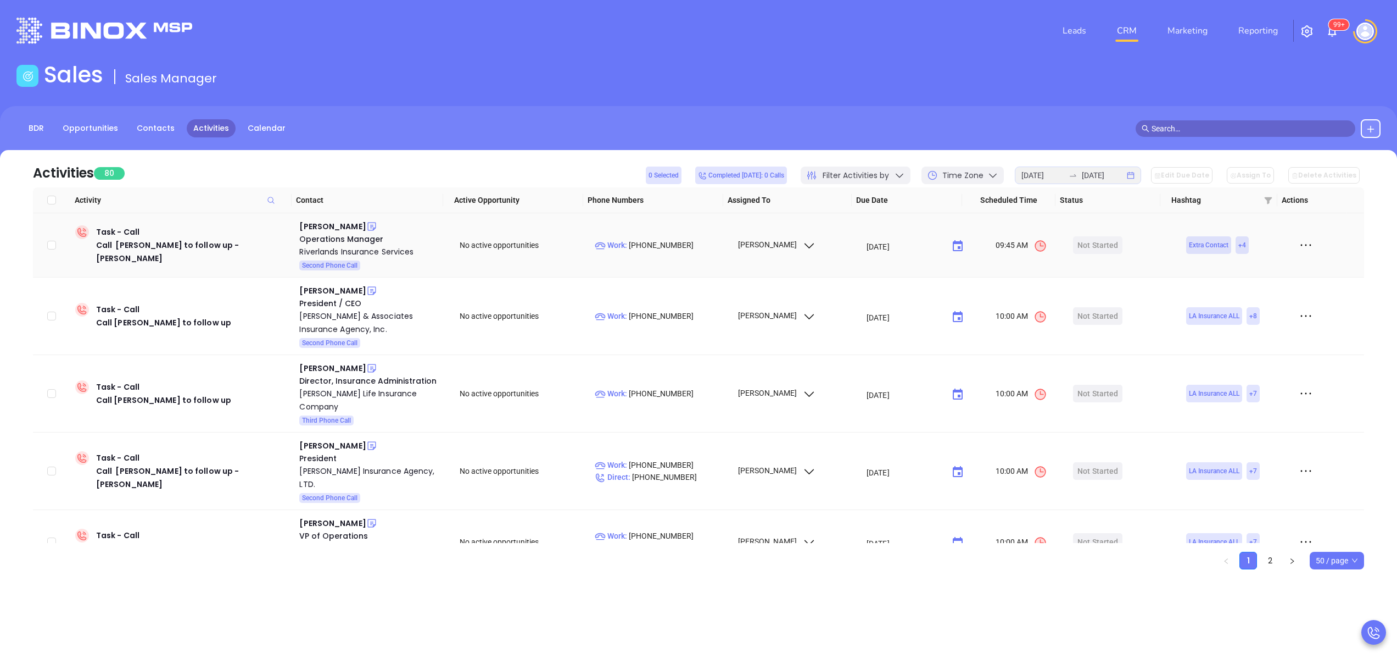 This screenshot has width=1397, height=653. I want to click on th: Contact, so click(368, 200).